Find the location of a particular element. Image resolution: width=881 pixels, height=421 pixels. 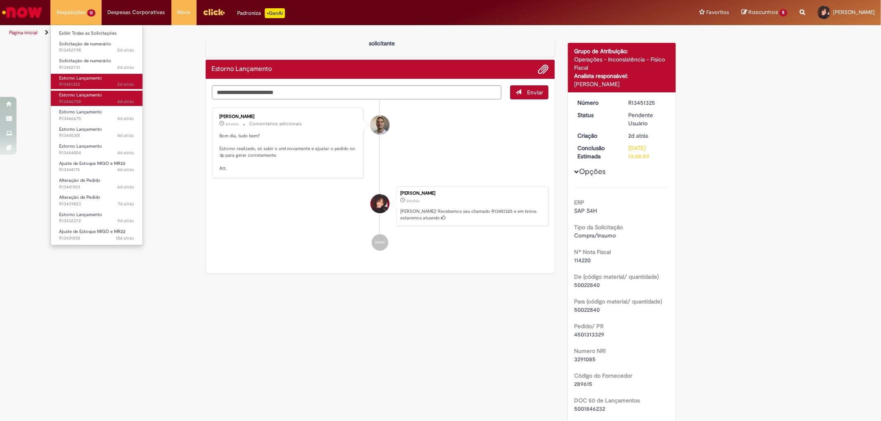

span: 12 is located at coordinates (91, 13).